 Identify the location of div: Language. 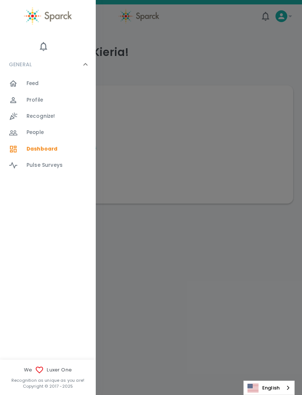
(269, 388).